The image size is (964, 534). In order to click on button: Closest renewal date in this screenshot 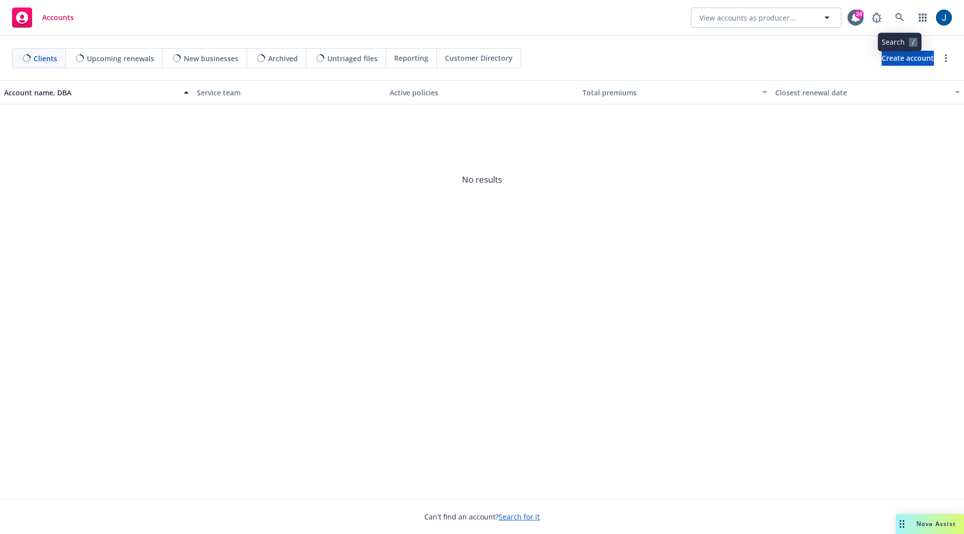, I will do `click(867, 92)`.